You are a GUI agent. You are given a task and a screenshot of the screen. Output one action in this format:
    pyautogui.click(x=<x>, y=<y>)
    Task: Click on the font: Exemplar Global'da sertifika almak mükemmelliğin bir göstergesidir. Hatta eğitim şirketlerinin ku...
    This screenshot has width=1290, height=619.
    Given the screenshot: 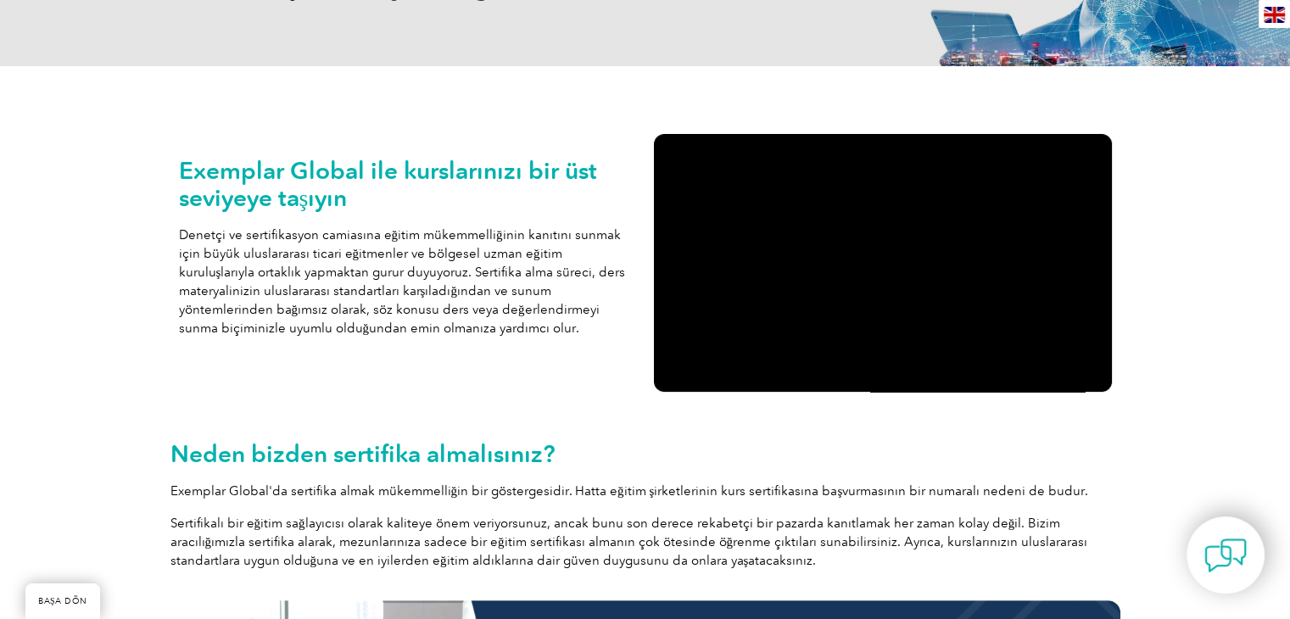 What is the action you would take?
    pyautogui.click(x=629, y=491)
    